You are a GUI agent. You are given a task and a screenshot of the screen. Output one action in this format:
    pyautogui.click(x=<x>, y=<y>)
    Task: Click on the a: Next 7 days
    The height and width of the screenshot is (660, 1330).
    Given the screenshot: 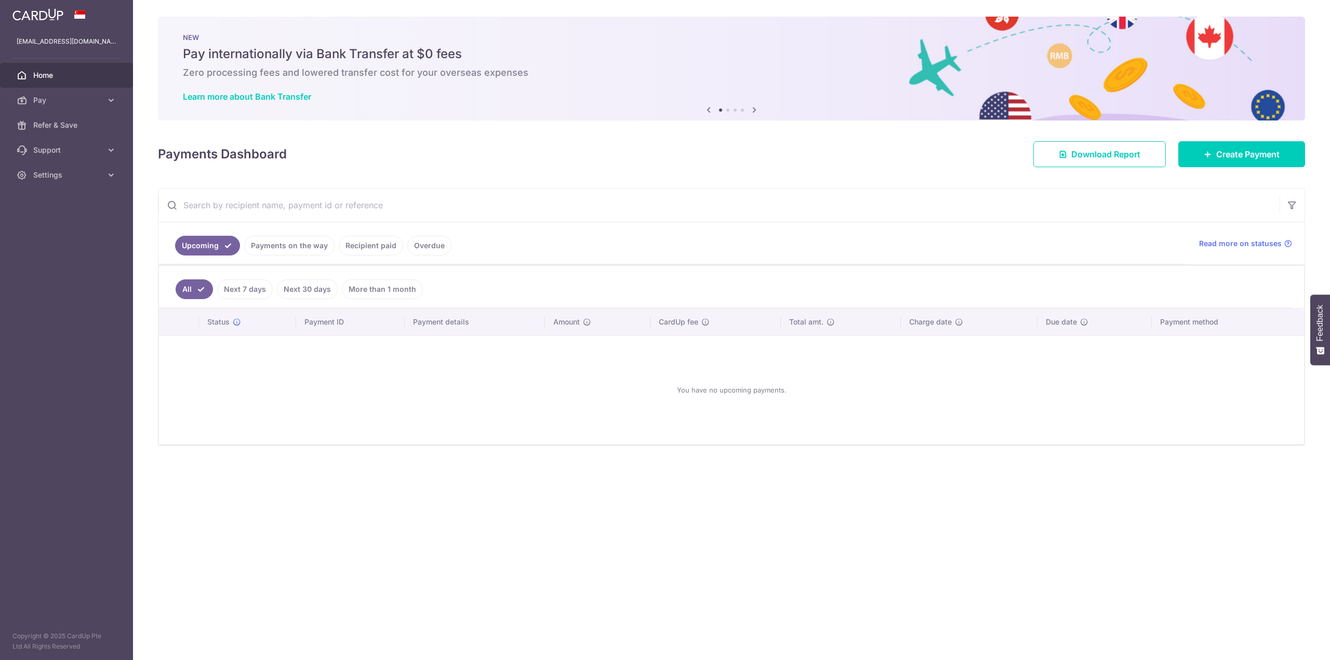 What is the action you would take?
    pyautogui.click(x=245, y=289)
    